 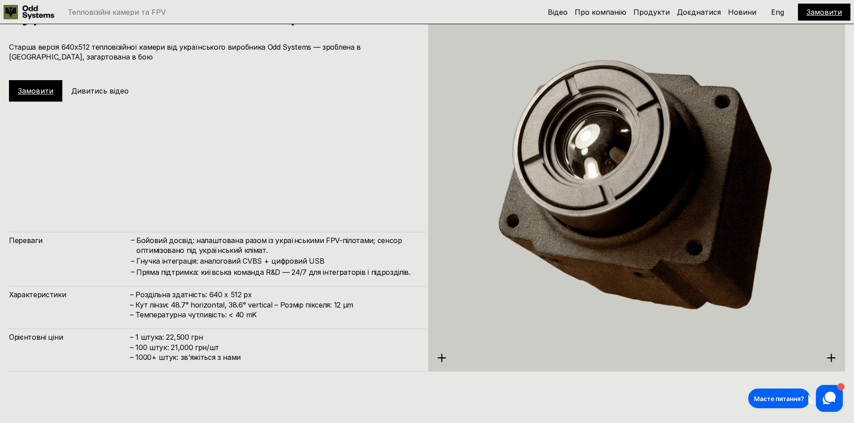 I want to click on h4: Переваги, so click(x=69, y=241).